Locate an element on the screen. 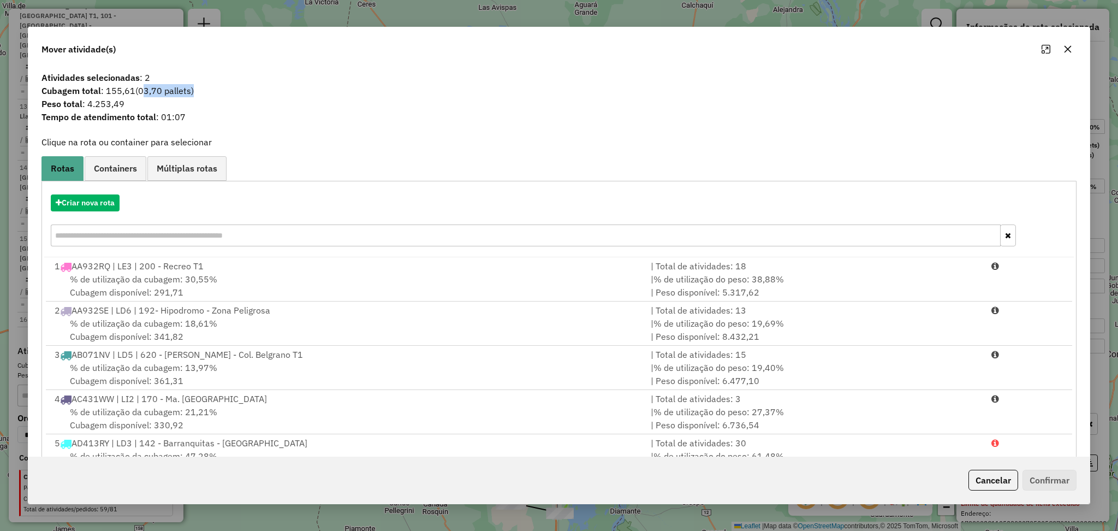 The image size is (1118, 531). button: Cancelar is located at coordinates (993, 480).